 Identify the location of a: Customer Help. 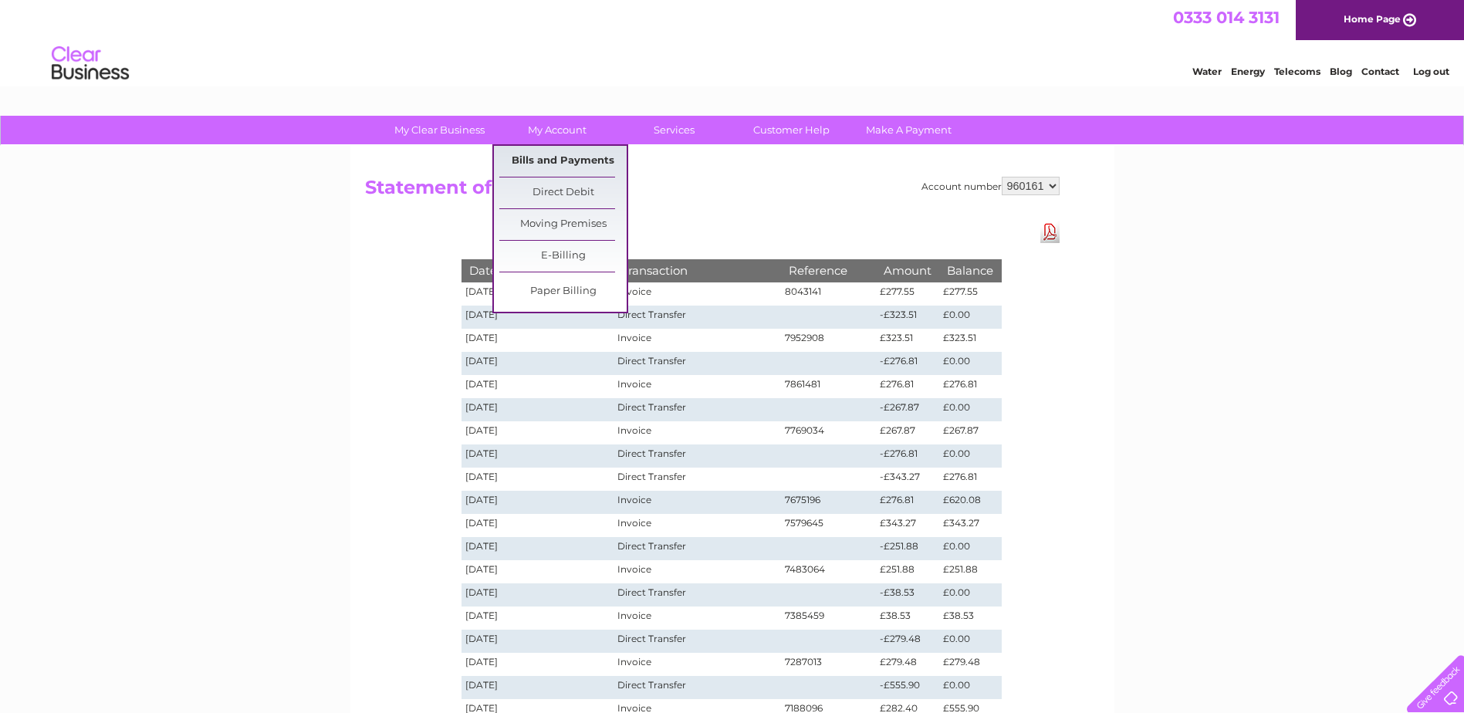
(791, 130).